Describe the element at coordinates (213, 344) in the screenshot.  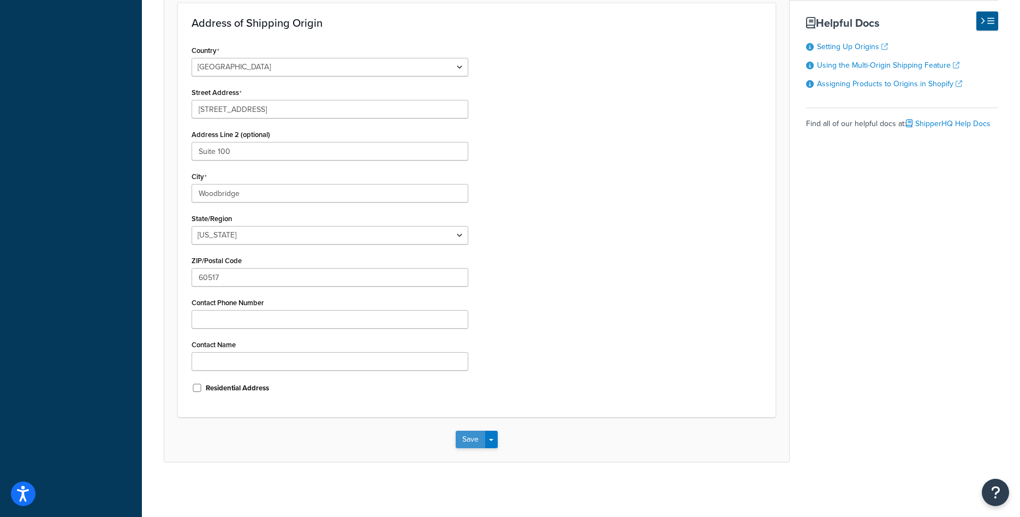
I see `label: Contact Name` at that location.